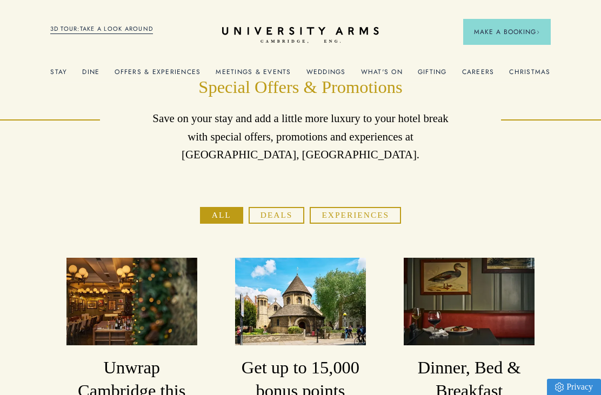 The height and width of the screenshot is (395, 601). I want to click on a: Gifting, so click(432, 75).